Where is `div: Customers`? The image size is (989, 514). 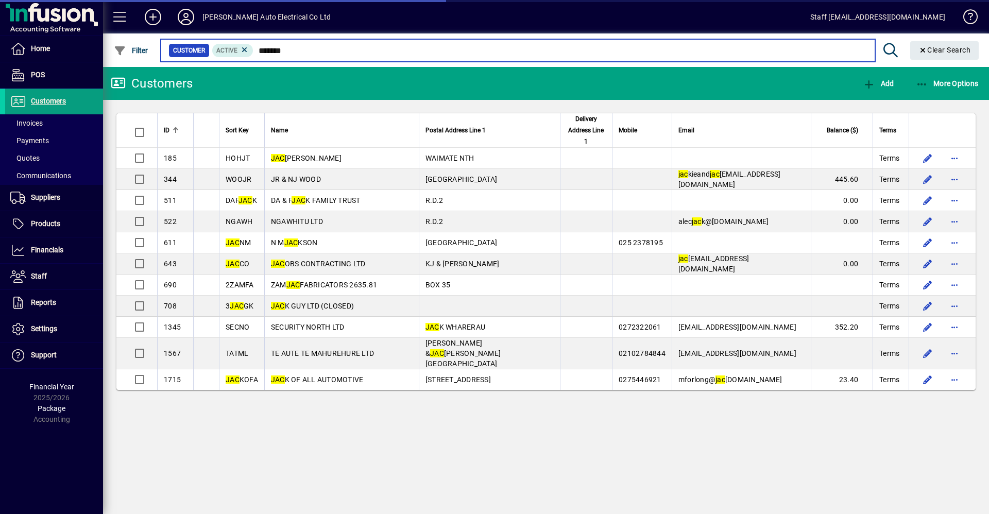
div: Customers is located at coordinates (151, 83).